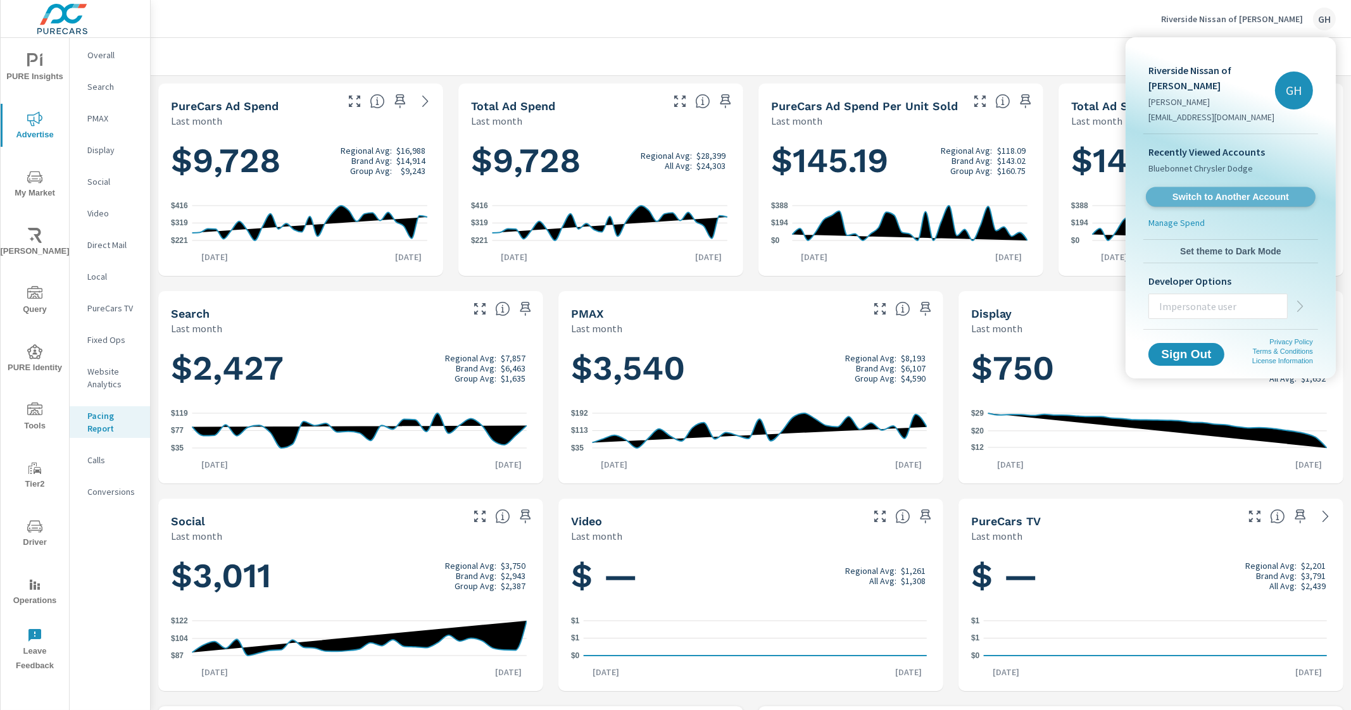 This screenshot has width=1351, height=710. Describe the element at coordinates (1230, 225) in the screenshot. I see `a: Manage Spend` at that location.